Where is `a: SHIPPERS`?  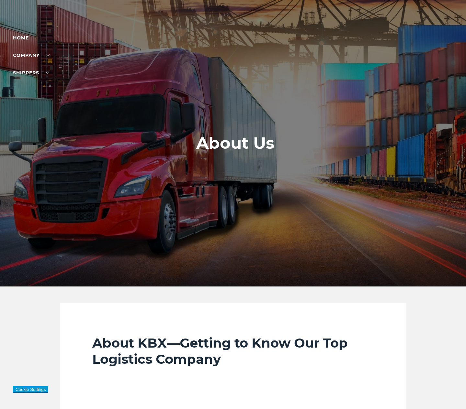
a: SHIPPERS is located at coordinates (31, 73).